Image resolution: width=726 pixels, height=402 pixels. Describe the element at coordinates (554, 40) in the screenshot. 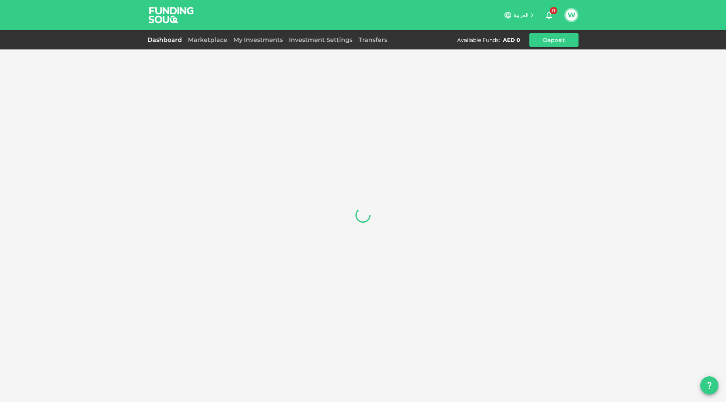

I see `button: Deposit` at that location.